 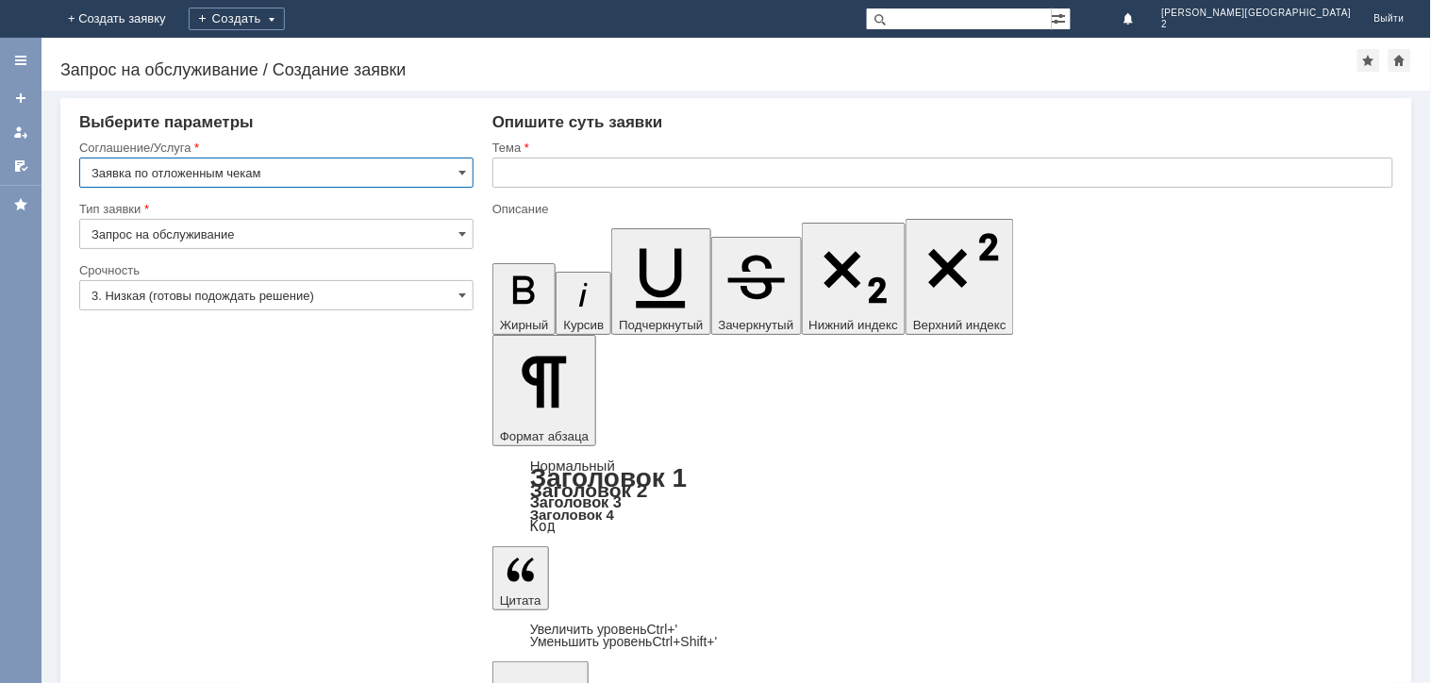 I want to click on span: Нижний индекс, so click(x=854, y=324).